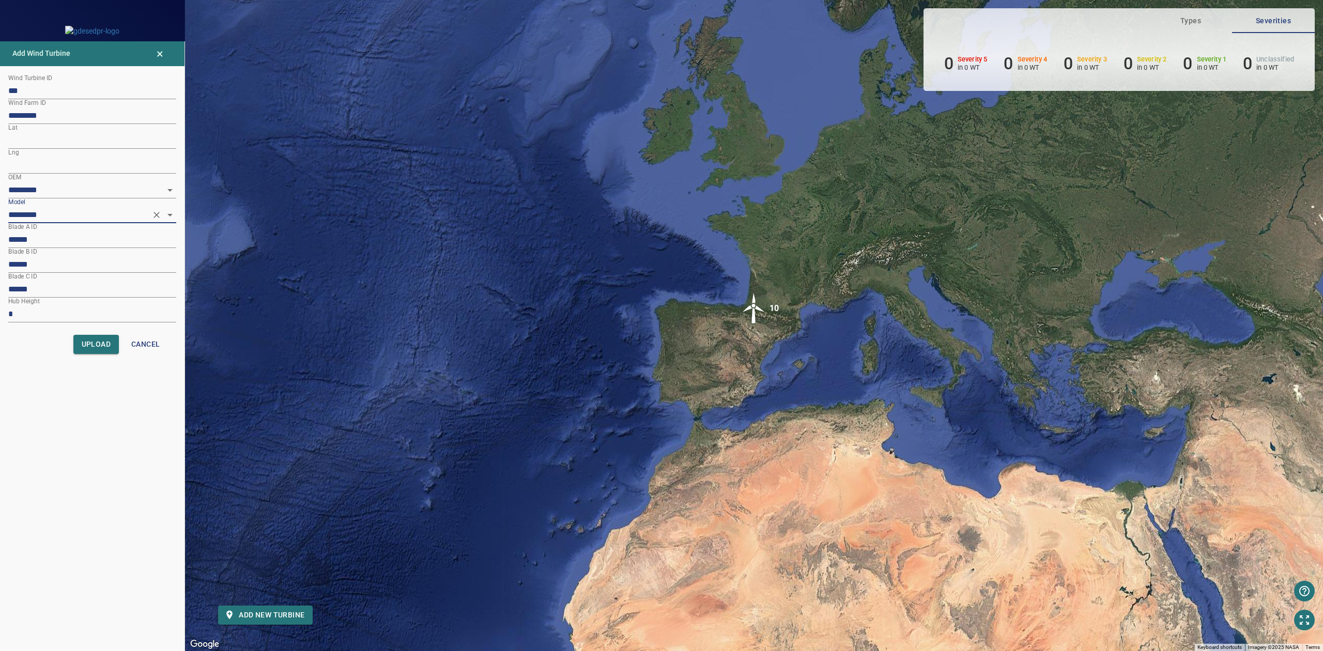 The width and height of the screenshot is (1323, 651). I want to click on span: Types, so click(1191, 21).